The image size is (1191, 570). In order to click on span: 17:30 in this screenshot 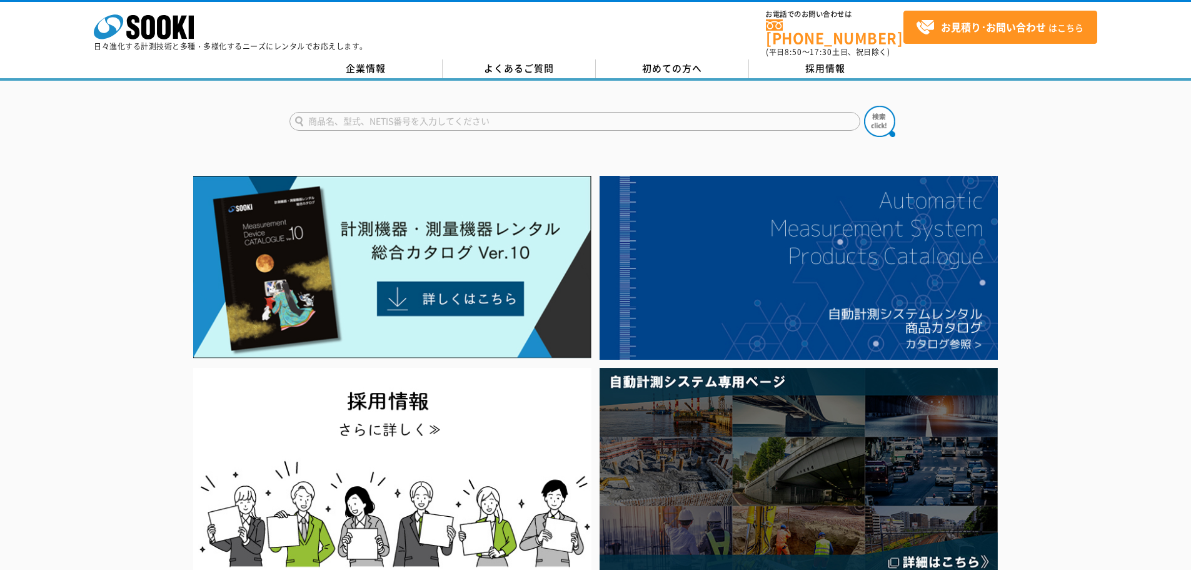, I will do `click(821, 52)`.